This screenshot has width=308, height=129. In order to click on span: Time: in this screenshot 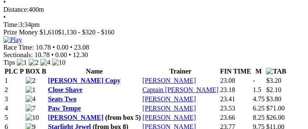, I will do `click(11, 24)`.